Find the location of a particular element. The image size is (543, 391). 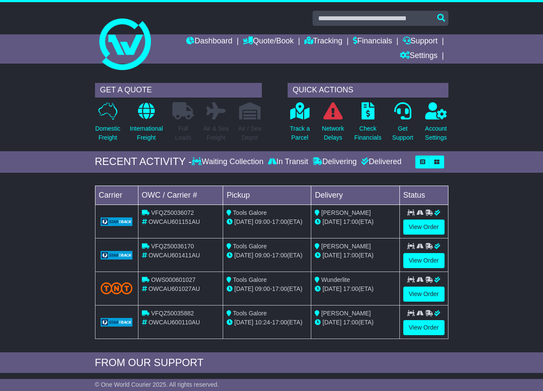

div: Delivered is located at coordinates (380, 162).